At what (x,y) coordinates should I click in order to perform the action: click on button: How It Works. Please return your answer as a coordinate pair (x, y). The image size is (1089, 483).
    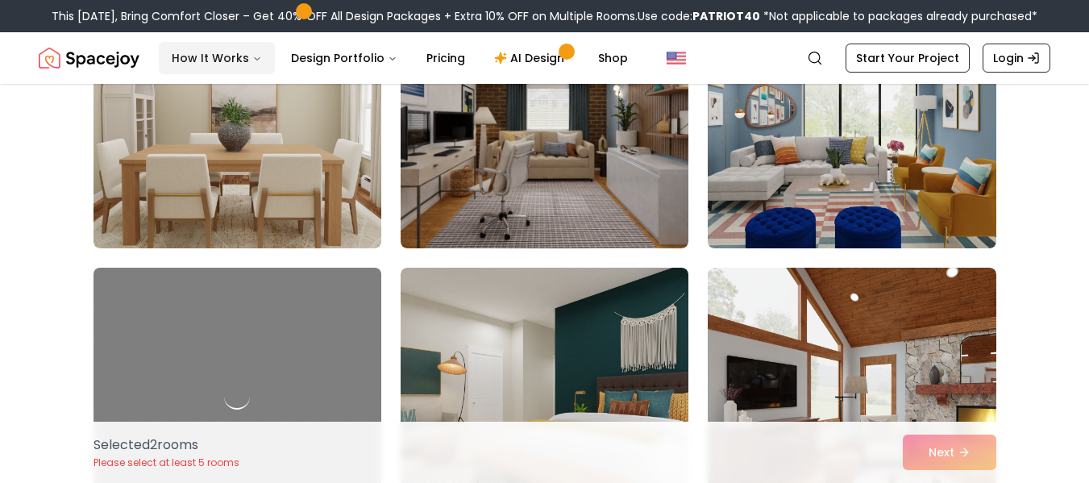
    Looking at the image, I should click on (217, 58).